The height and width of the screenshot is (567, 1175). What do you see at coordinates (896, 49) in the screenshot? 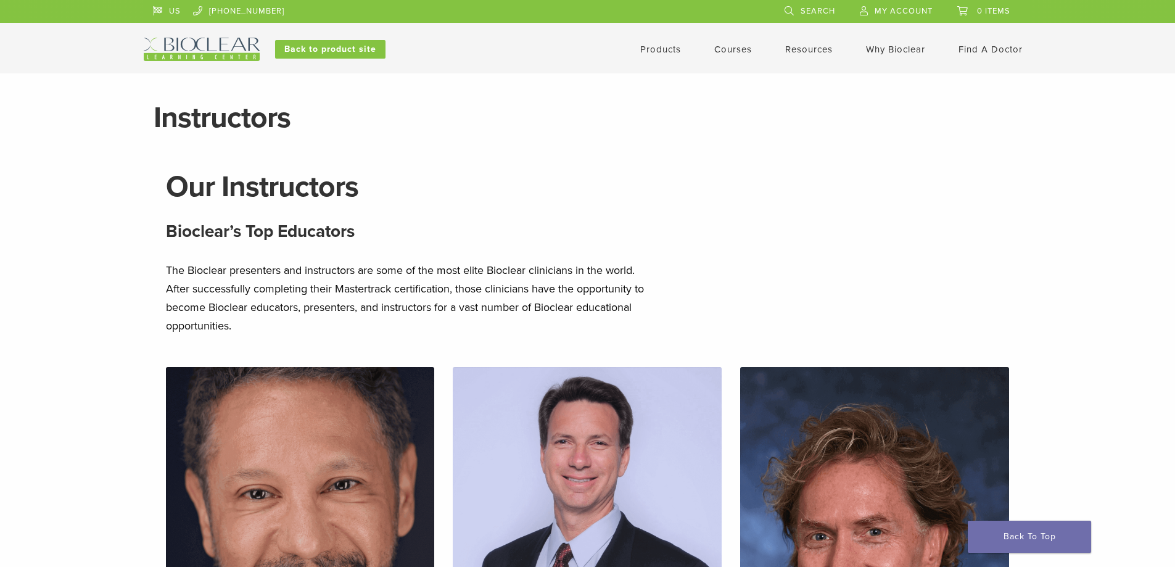
I see `a: Why Bioclear` at bounding box center [896, 49].